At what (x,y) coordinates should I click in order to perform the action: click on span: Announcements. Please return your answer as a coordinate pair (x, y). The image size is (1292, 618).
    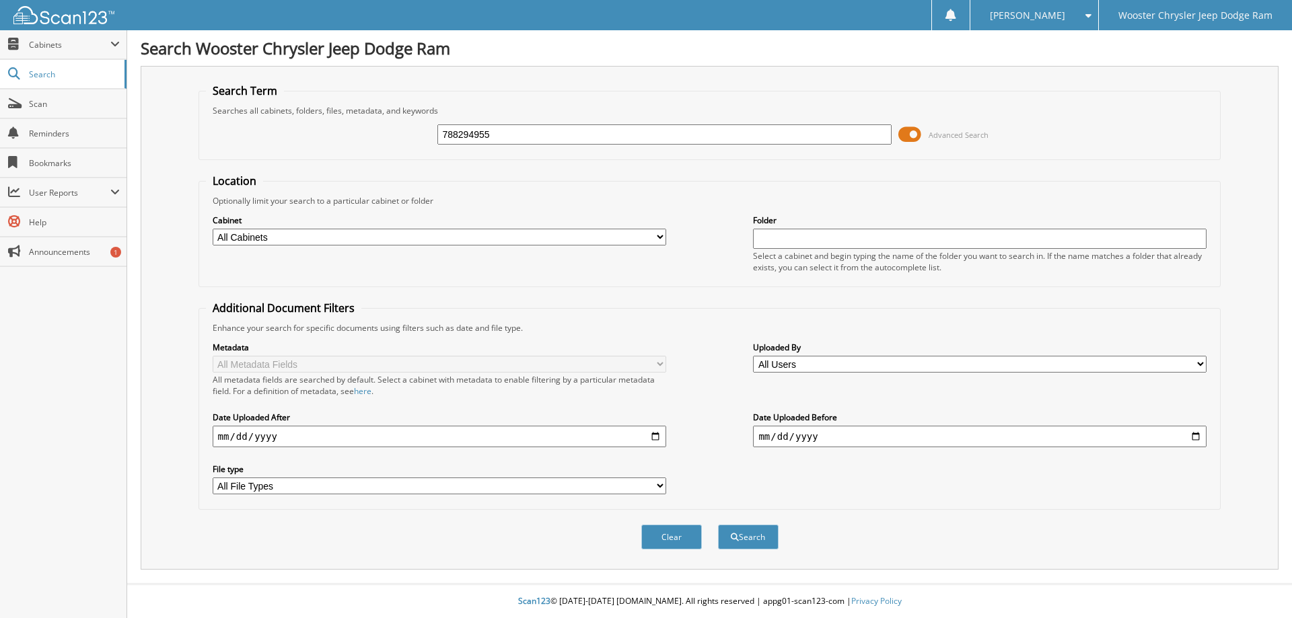
    Looking at the image, I should click on (74, 252).